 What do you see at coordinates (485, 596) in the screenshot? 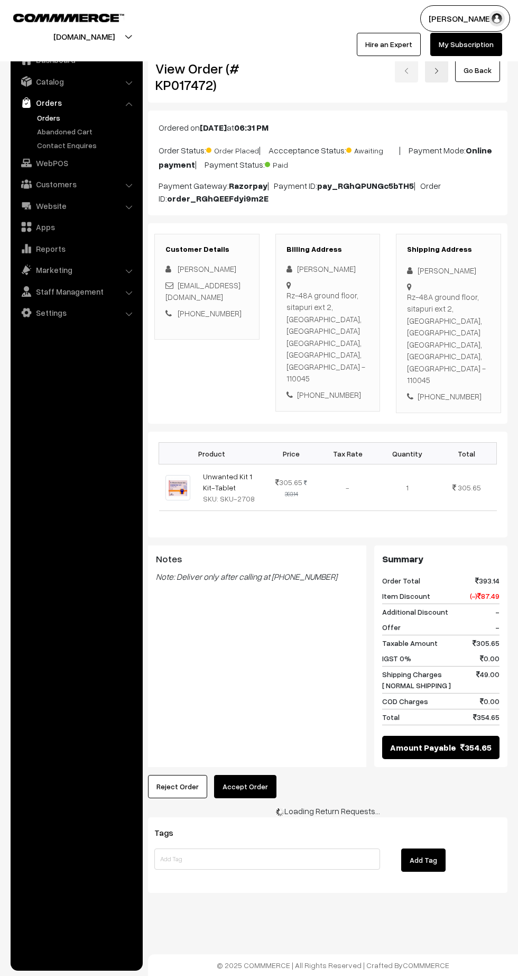
I see `span: (-) 87.49` at bounding box center [485, 596].